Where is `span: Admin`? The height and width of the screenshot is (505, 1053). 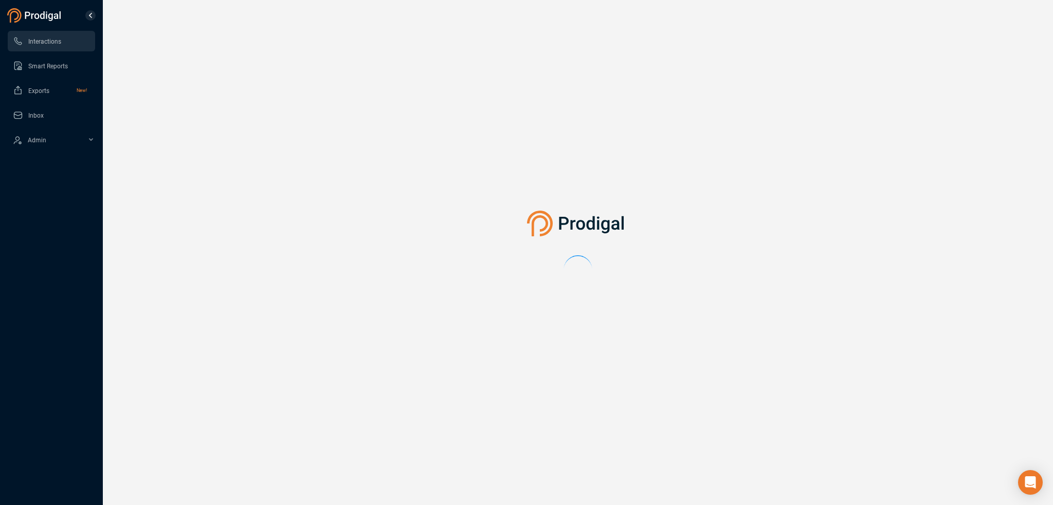 span: Admin is located at coordinates (37, 140).